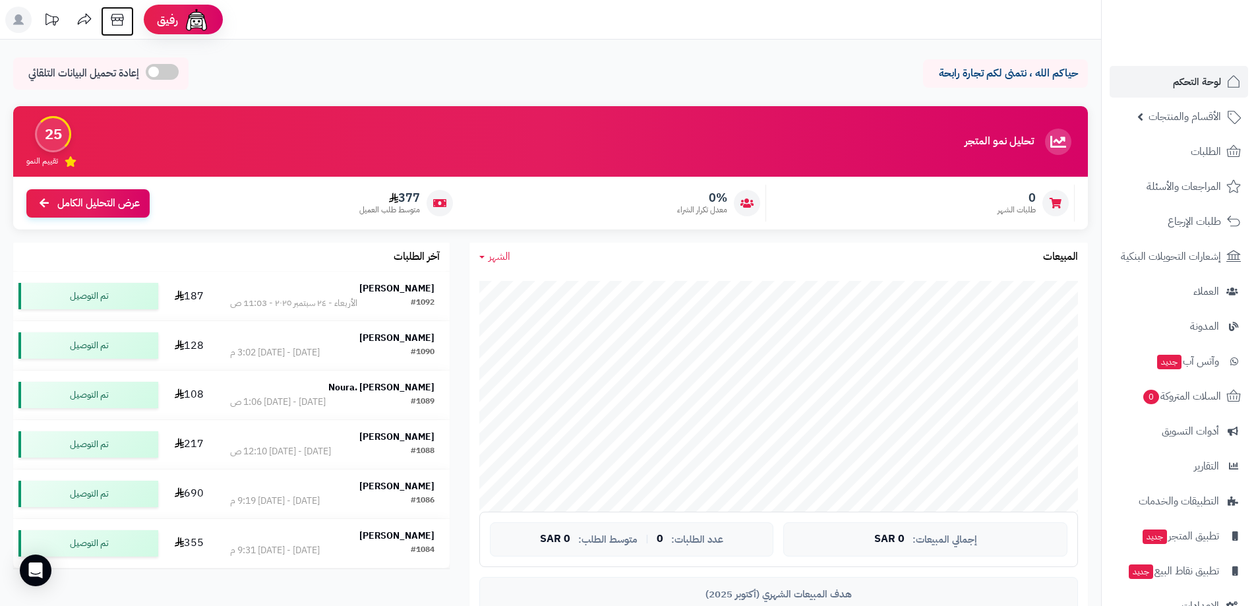 The width and height of the screenshot is (1256, 606). I want to click on a: الشهر, so click(495, 257).